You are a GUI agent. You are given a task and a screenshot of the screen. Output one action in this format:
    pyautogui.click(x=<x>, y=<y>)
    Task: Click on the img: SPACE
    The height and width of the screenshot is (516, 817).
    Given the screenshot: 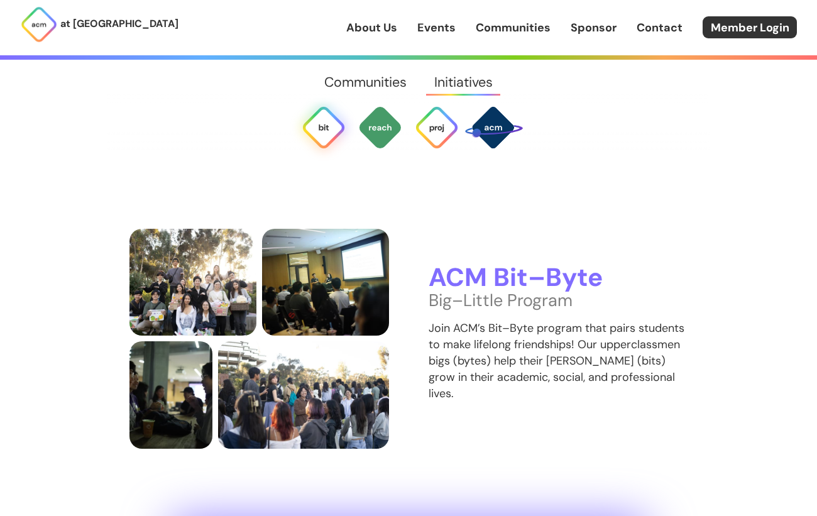 What is the action you would take?
    pyautogui.click(x=492, y=127)
    